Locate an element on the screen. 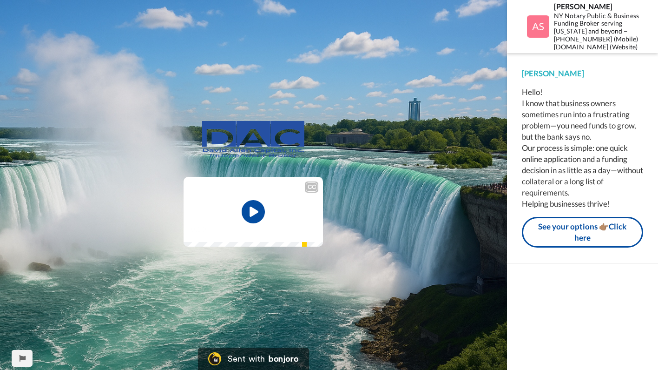 The image size is (658, 370). img: 84c85c1d-9d11-4228-bcd8-3cd254690dff is located at coordinates (253, 139).